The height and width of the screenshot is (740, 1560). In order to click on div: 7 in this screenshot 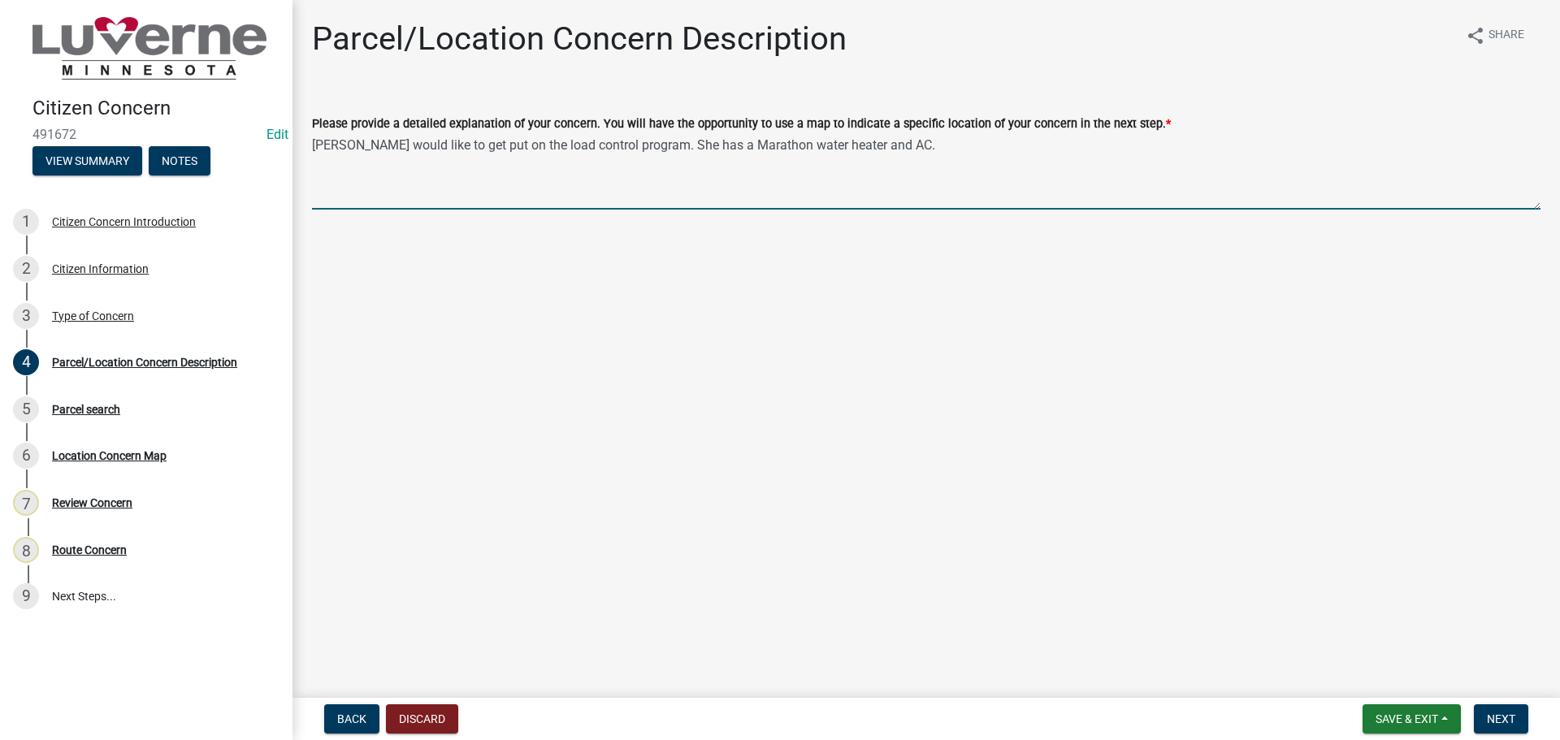, I will do `click(26, 503)`.